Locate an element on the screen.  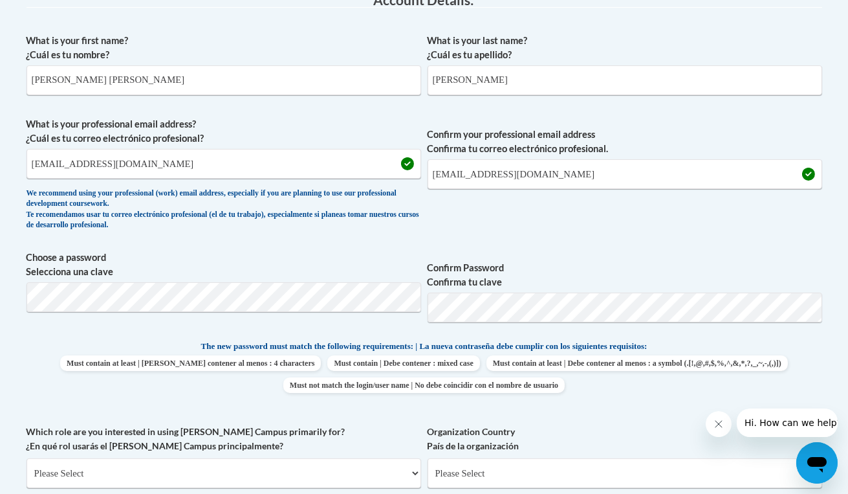
span: Must contain at least | Debe contener al menos : a symbol (.[!,@,#,$,%,^,&,*,?,_,~,-,(,)]) is located at coordinates (637, 363).